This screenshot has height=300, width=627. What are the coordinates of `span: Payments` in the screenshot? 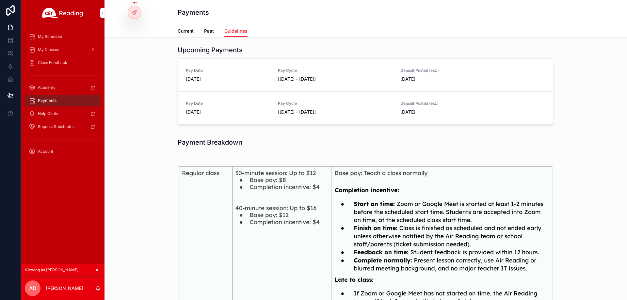 It's located at (47, 101).